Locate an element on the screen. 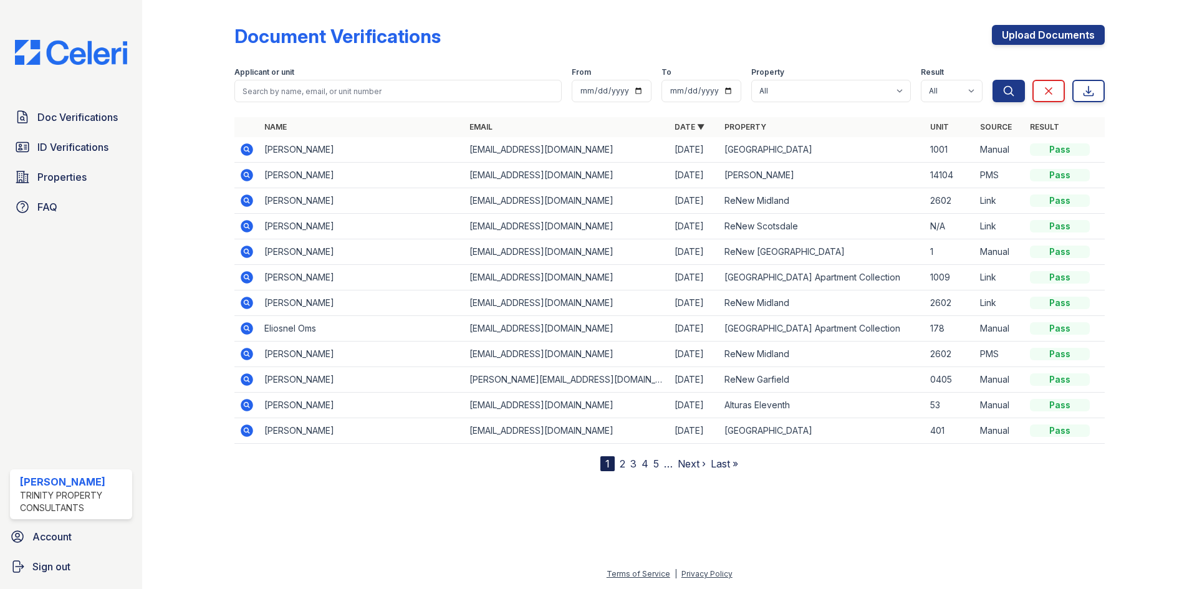 The height and width of the screenshot is (589, 1197). a: Doc Verifications is located at coordinates (71, 117).